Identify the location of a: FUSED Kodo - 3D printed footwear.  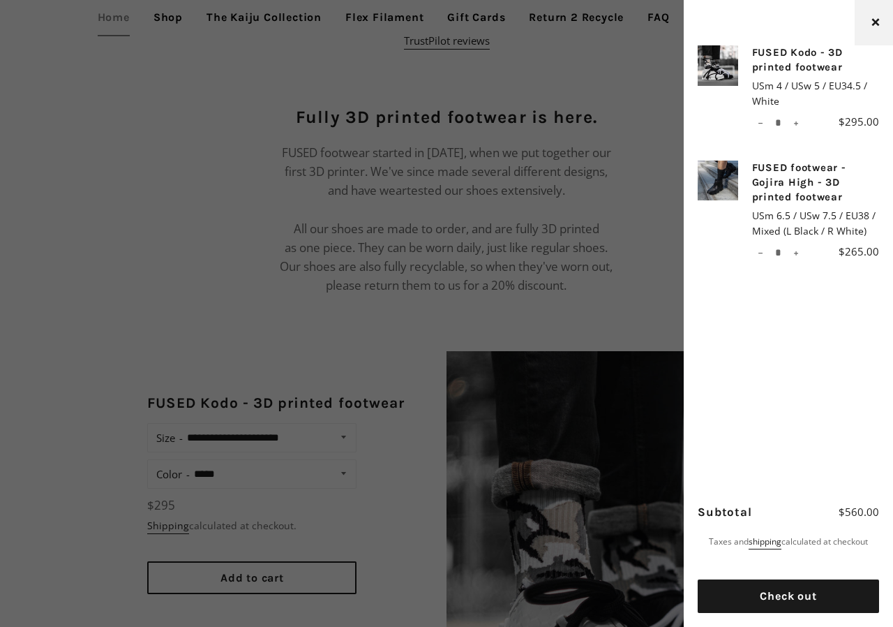
(816, 60).